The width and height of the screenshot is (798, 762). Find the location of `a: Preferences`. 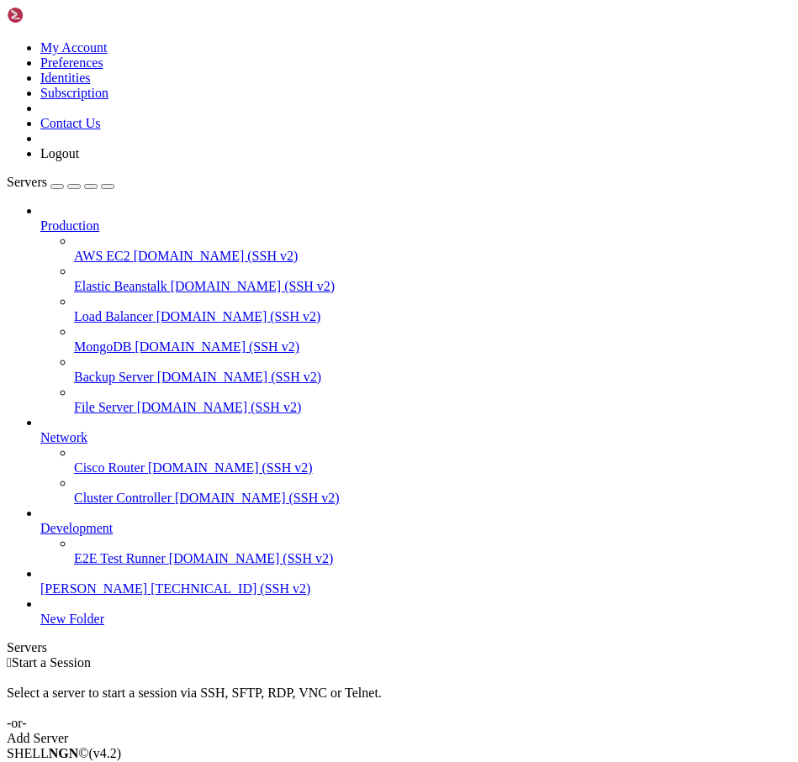

a: Preferences is located at coordinates (71, 62).